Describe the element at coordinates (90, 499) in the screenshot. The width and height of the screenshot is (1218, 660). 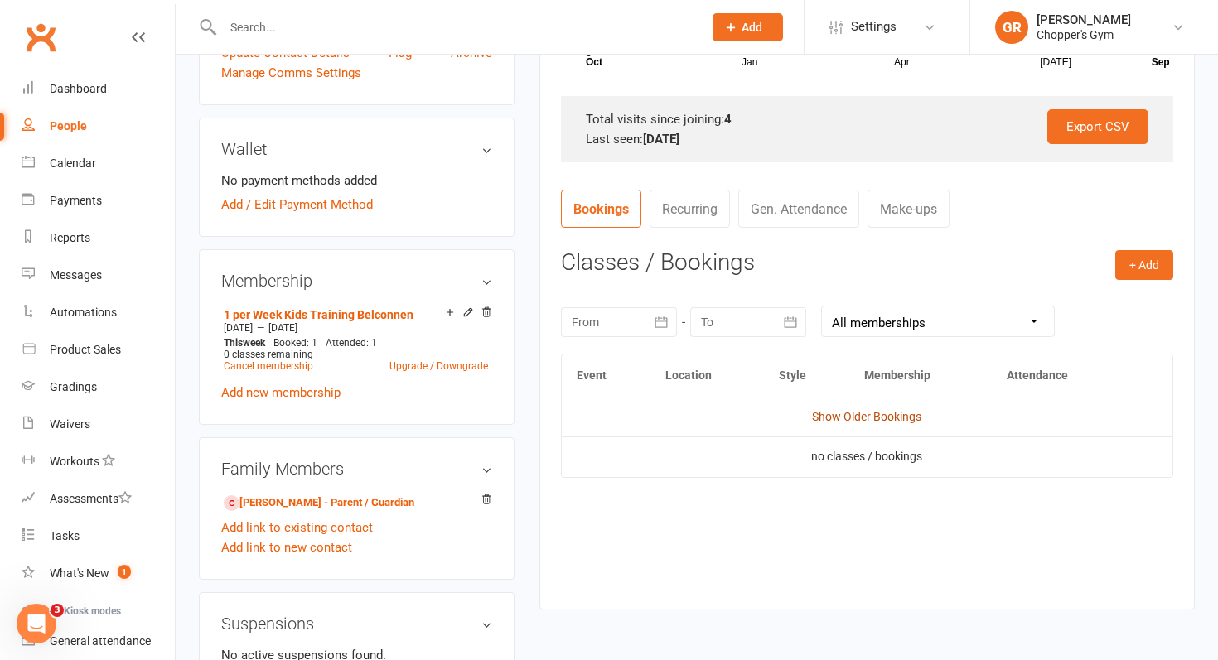
I see `div: Assessments` at that location.